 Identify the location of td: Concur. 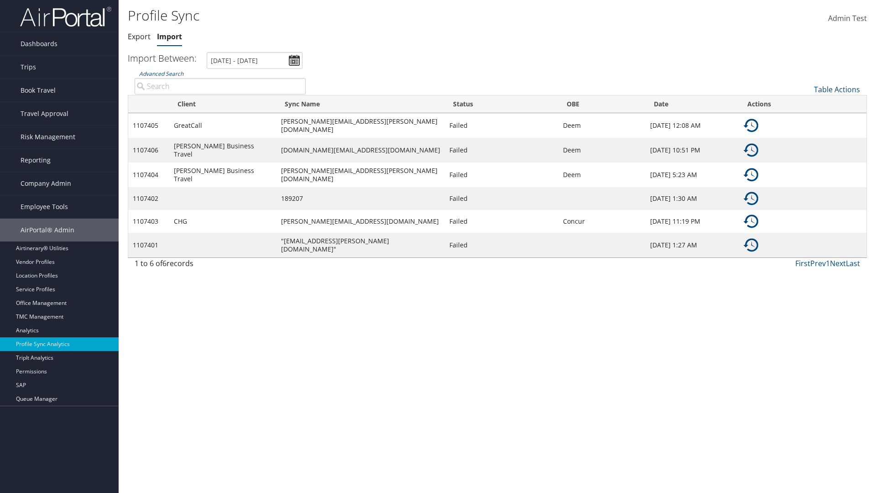
(602, 221).